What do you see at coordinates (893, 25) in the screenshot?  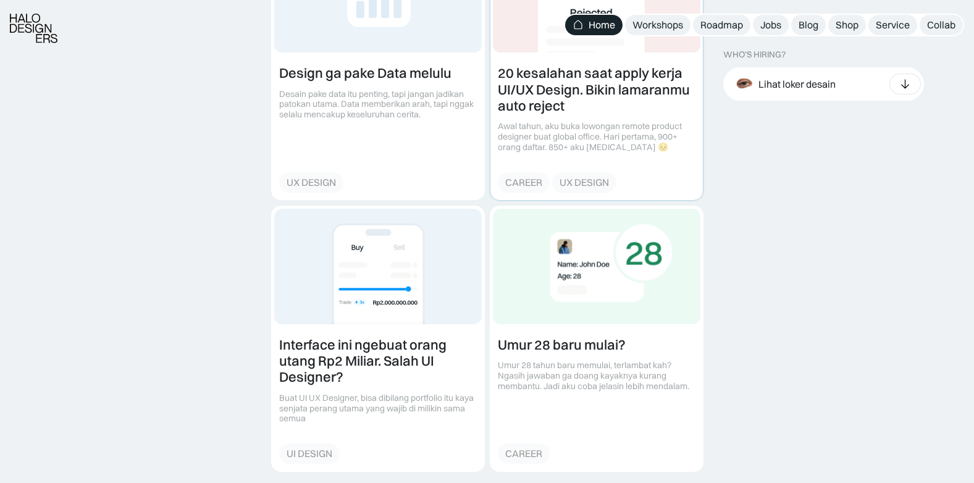 I see `div: Service` at bounding box center [893, 25].